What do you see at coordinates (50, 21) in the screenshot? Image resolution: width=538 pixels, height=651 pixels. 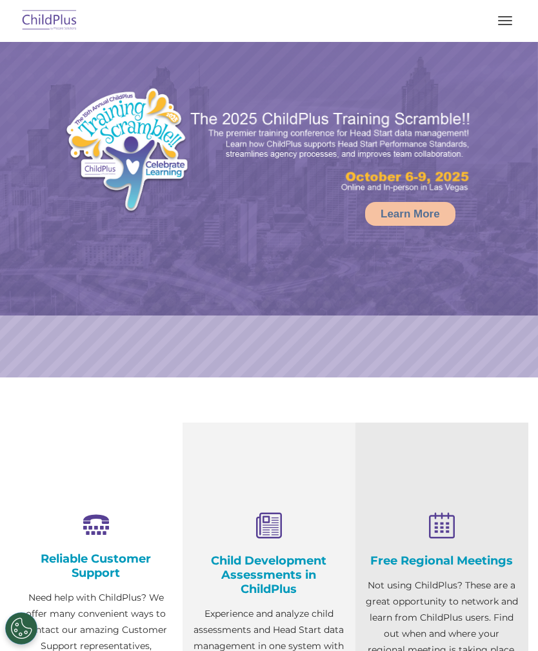 I see `img: ChildPlus by Procare Solutions` at bounding box center [50, 21].